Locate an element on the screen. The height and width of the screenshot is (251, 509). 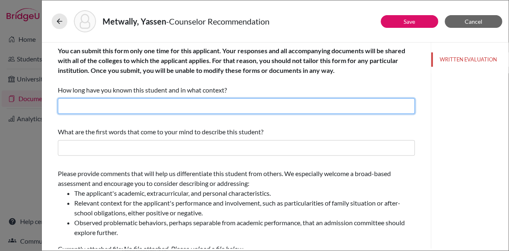
span: How long have you known this student and in what context? is located at coordinates (231, 70).